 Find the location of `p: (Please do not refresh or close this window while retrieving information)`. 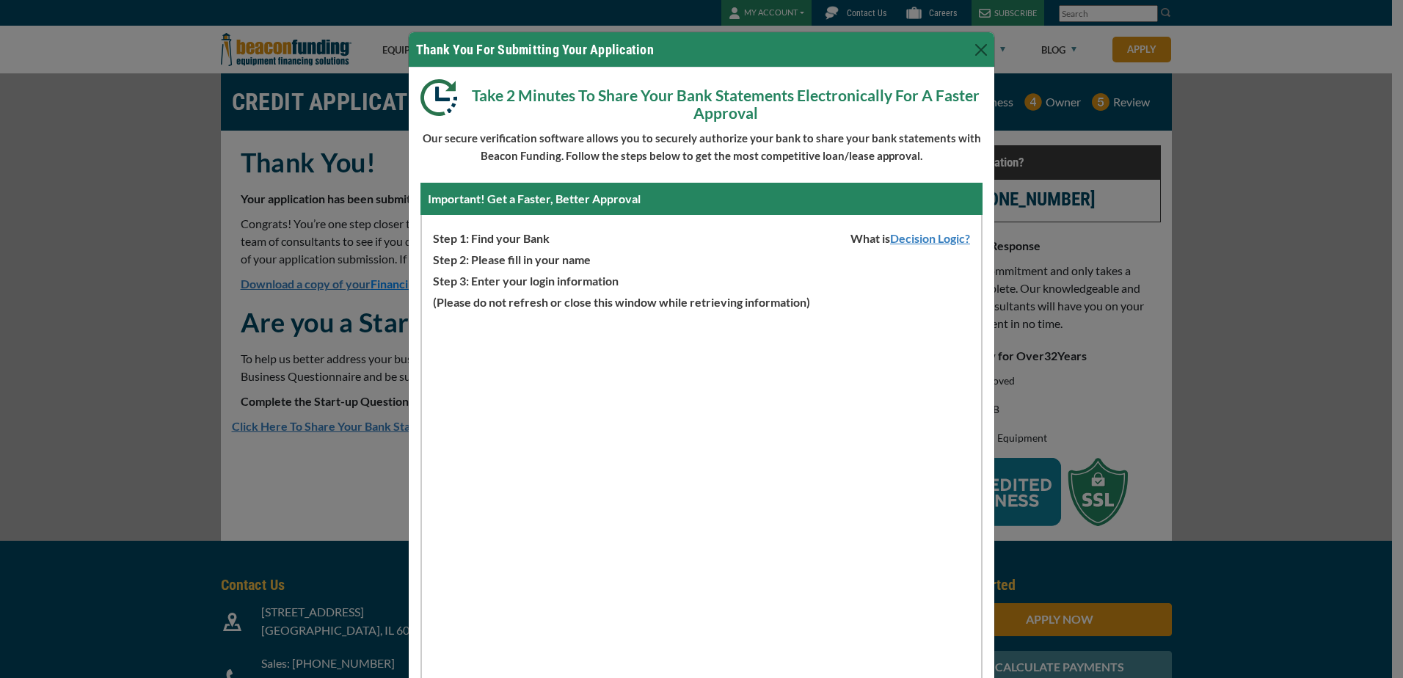

p: (Please do not refresh or close this window while retrieving information) is located at coordinates (702, 300).